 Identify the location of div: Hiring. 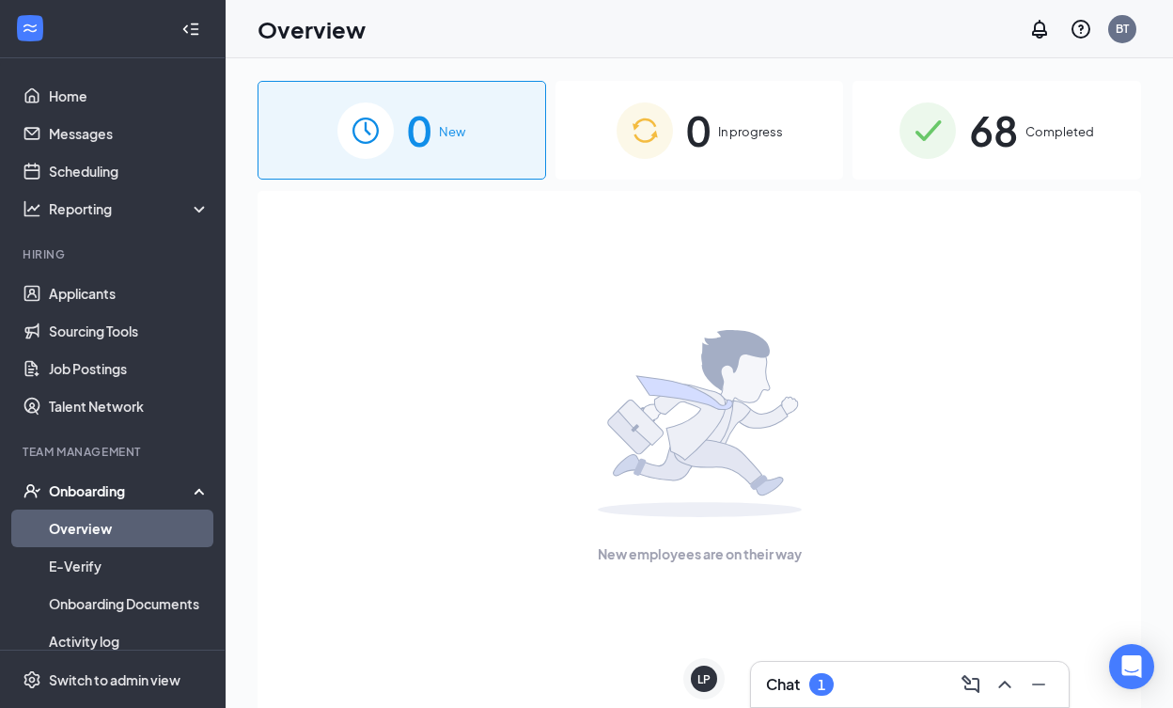
(114, 254).